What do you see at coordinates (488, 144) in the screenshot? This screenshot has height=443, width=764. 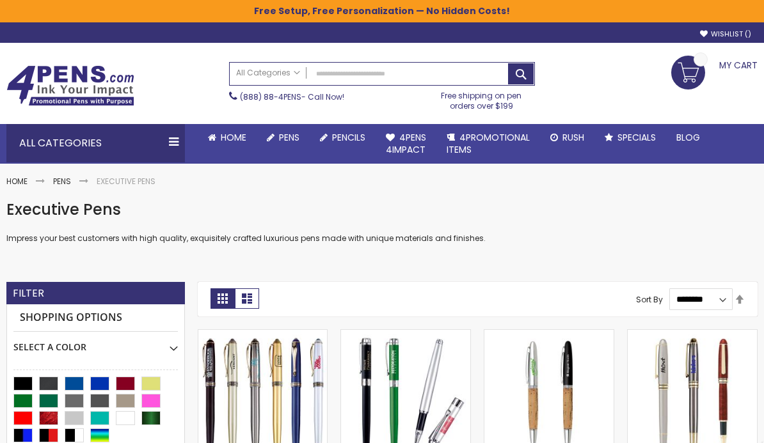 I see `a: 4PROMOTIONALITEMS` at bounding box center [488, 144].